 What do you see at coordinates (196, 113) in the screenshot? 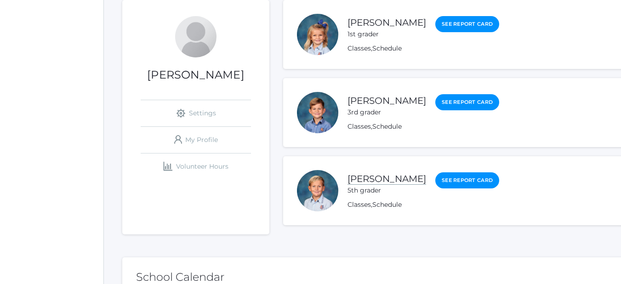
I see `a: Settings` at bounding box center [196, 113].